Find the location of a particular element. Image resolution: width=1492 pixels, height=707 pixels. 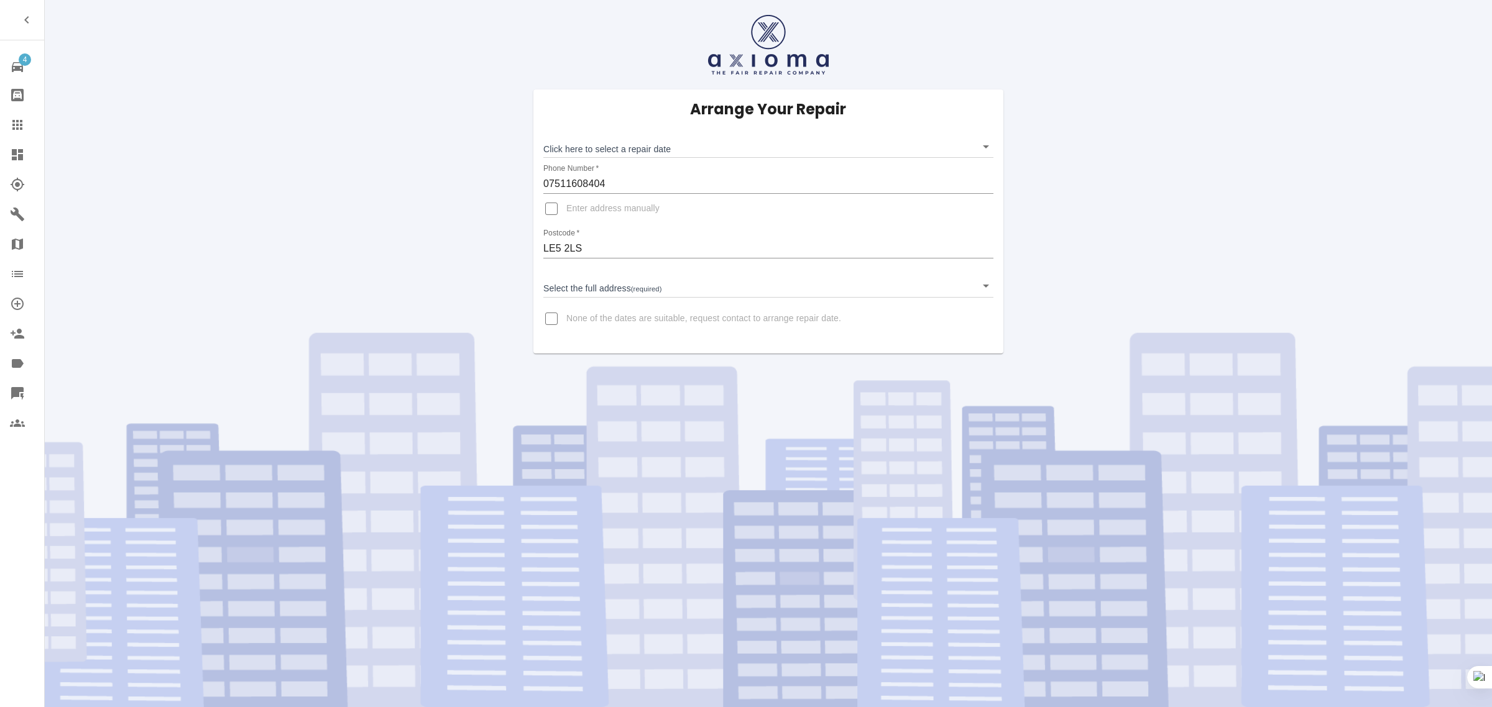

label: Postcode is located at coordinates (561, 233).